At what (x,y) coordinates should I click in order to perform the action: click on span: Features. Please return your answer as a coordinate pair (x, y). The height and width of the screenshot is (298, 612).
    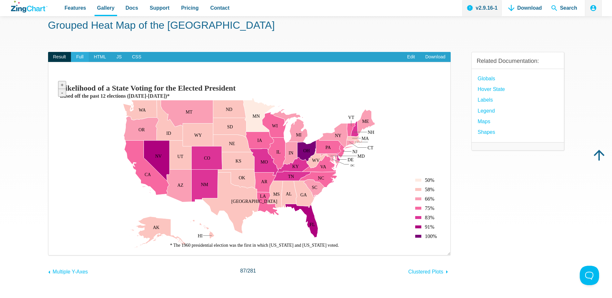
    Looking at the image, I should click on (75, 8).